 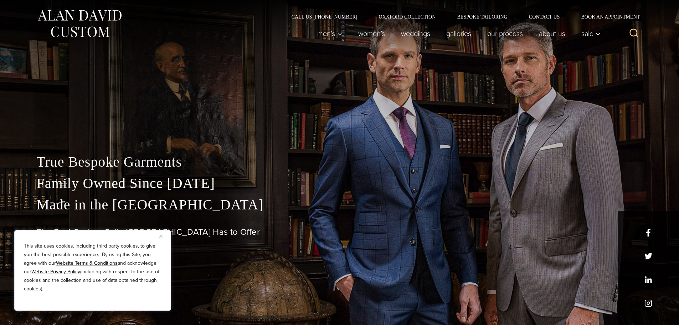 What do you see at coordinates (161, 236) in the screenshot?
I see `img: Close` at bounding box center [161, 236].